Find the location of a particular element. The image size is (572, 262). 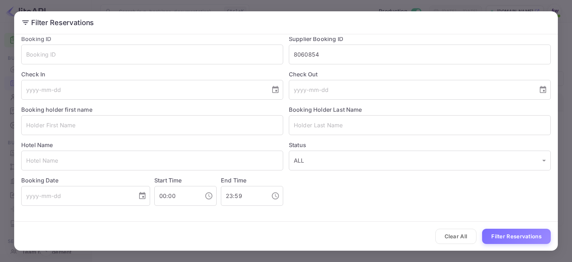

input: Supplier Booking ID is located at coordinates (419, 54).